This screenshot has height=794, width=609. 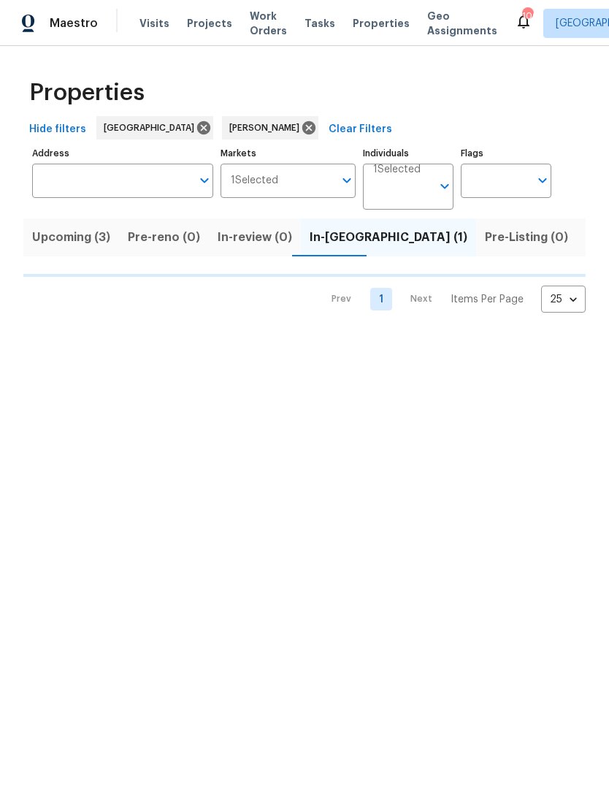 I want to click on span: Projects, so click(x=210, y=23).